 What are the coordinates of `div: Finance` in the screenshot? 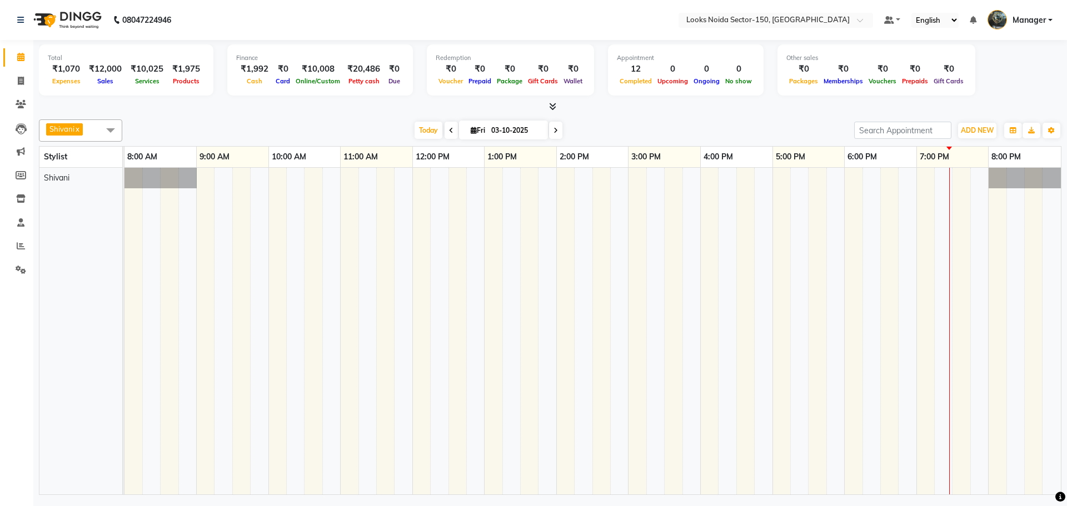 It's located at (320, 58).